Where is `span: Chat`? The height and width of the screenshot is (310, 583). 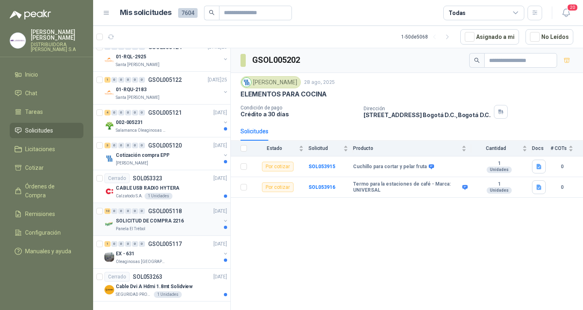
span: Chat is located at coordinates (31, 93).